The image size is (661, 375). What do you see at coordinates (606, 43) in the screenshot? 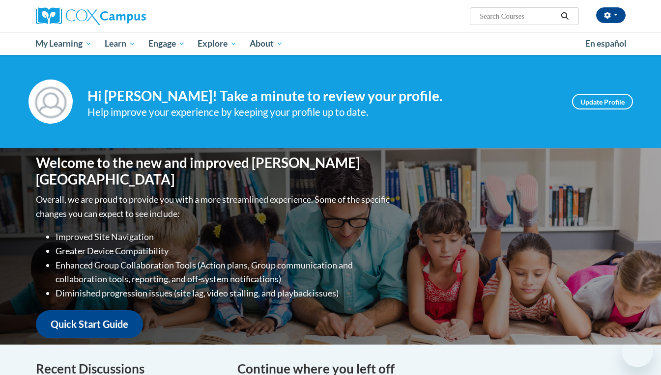
I see `span: En español` at bounding box center [606, 43].